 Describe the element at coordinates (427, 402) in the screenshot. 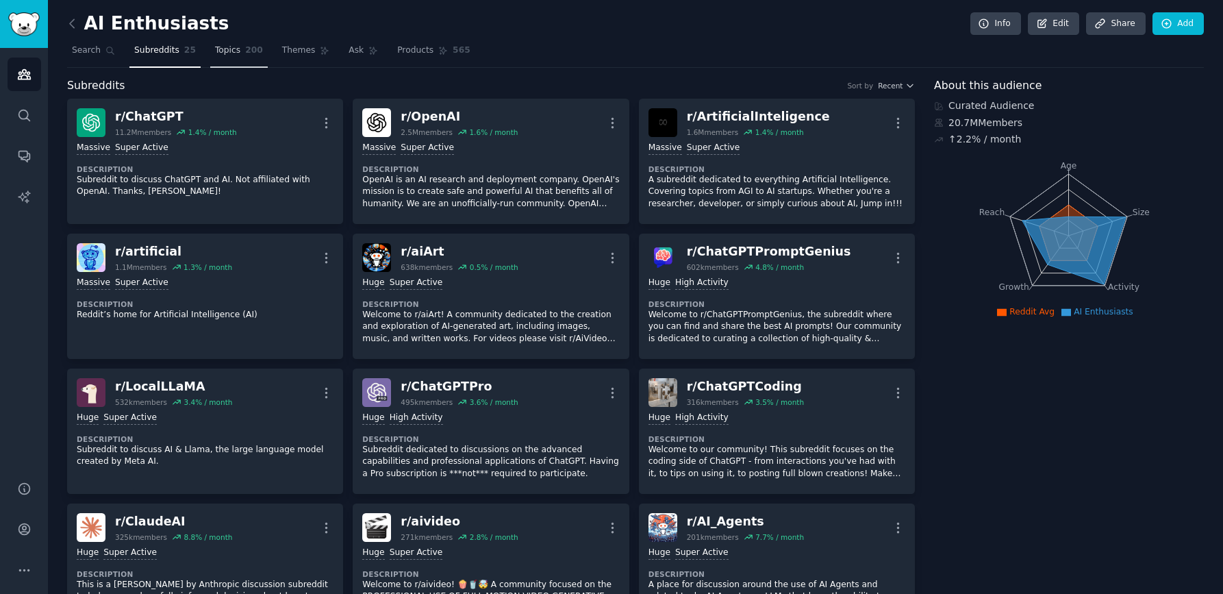

I see `div: 495k members` at that location.